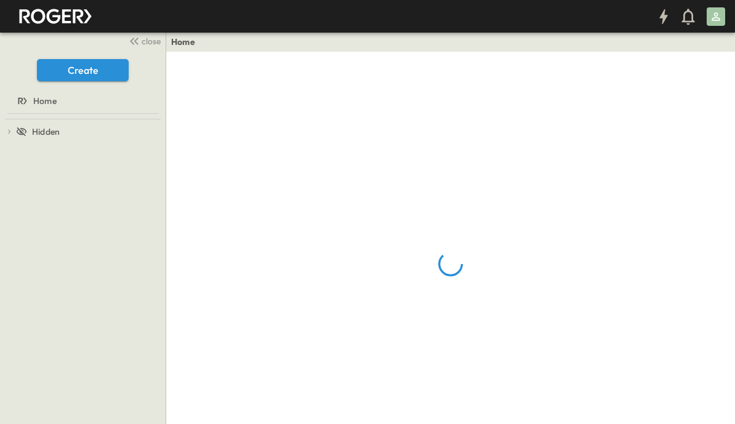  What do you see at coordinates (83, 70) in the screenshot?
I see `button: Create` at bounding box center [83, 70].